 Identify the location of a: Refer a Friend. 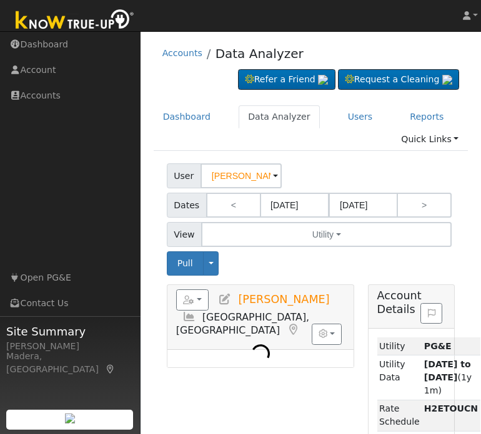
(286, 80).